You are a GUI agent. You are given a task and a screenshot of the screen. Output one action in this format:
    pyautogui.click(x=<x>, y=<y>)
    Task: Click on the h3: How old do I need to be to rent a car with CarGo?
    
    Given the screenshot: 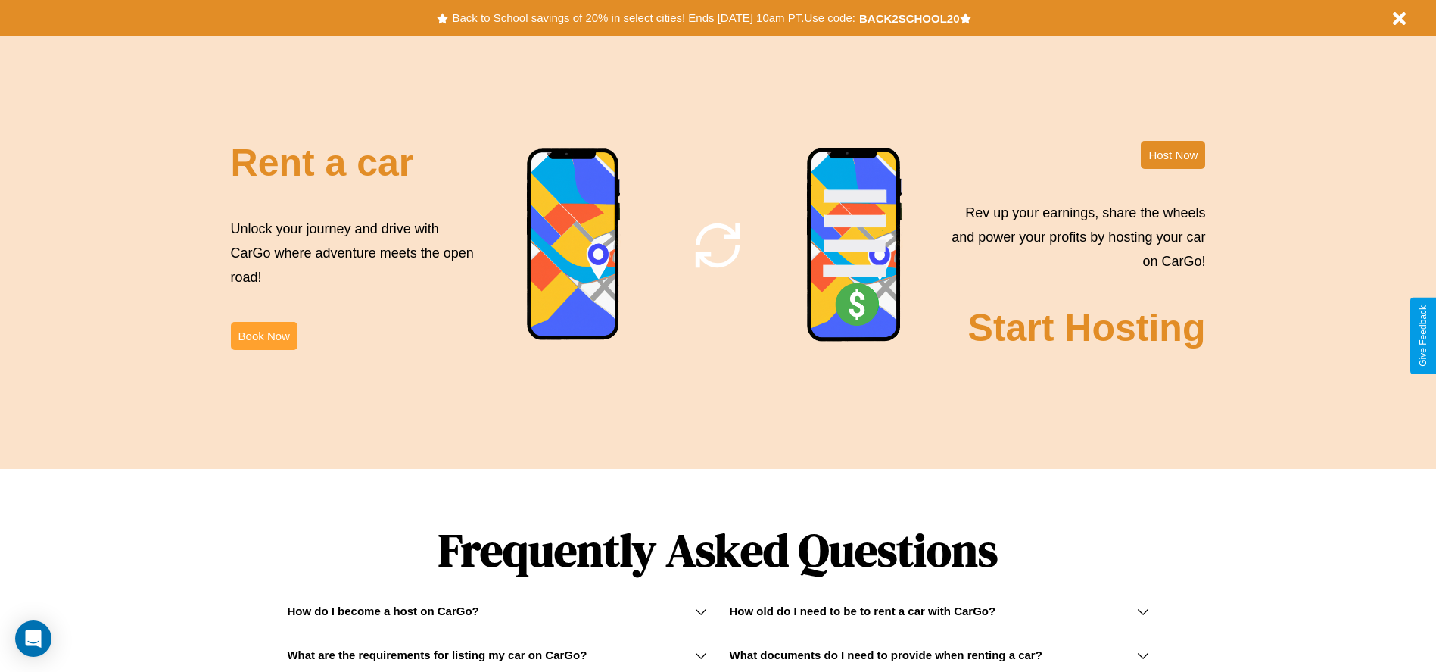 What is the action you would take?
    pyautogui.click(x=863, y=610)
    